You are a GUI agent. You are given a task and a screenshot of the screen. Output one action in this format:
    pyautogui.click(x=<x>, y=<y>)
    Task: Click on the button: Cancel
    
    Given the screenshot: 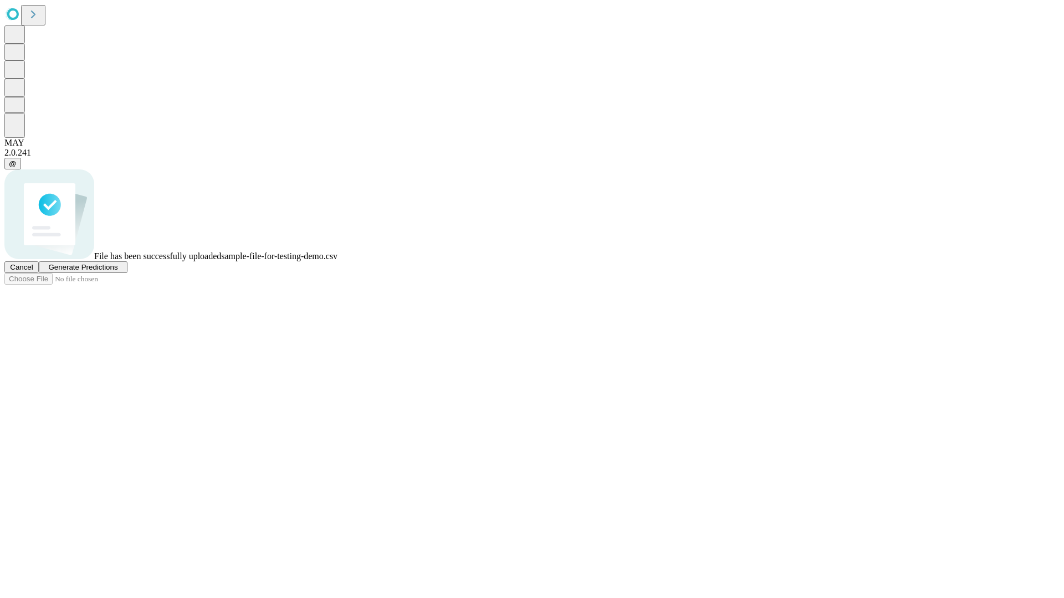 What is the action you would take?
    pyautogui.click(x=22, y=267)
    